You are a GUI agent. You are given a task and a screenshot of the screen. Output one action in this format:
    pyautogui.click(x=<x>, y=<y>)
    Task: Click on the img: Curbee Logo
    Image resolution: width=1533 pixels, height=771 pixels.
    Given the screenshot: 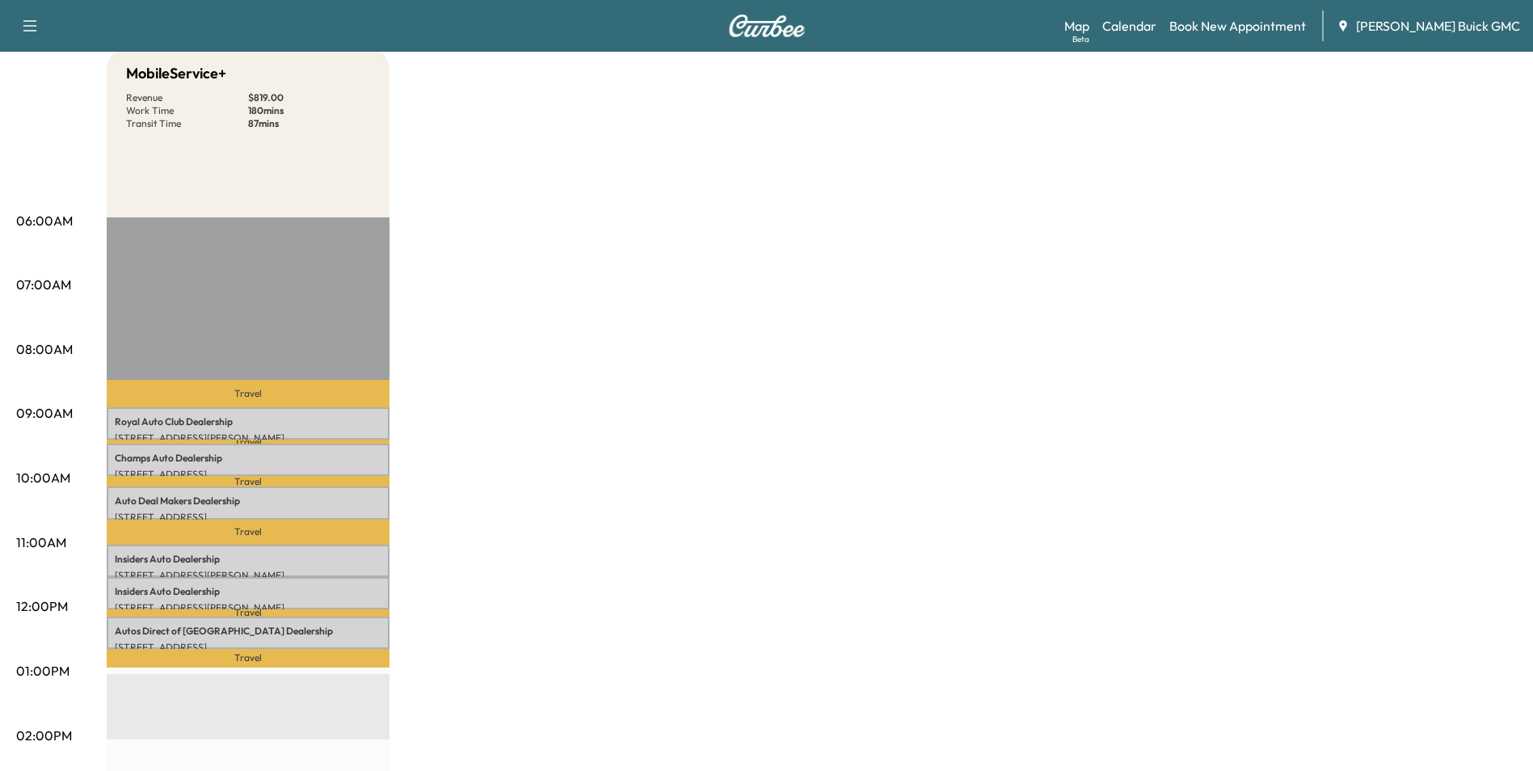 What is the action you would take?
    pyautogui.click(x=767, y=26)
    